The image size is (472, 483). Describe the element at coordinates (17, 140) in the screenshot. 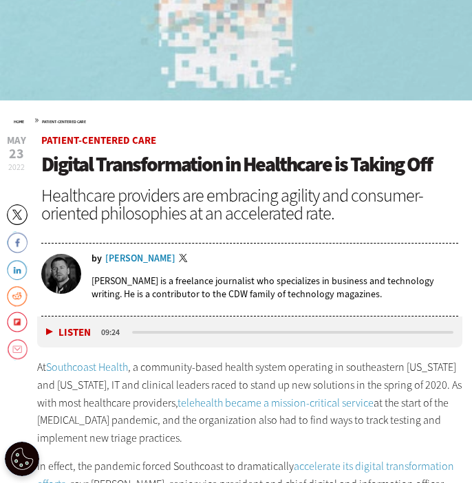

I see `span: May` at that location.